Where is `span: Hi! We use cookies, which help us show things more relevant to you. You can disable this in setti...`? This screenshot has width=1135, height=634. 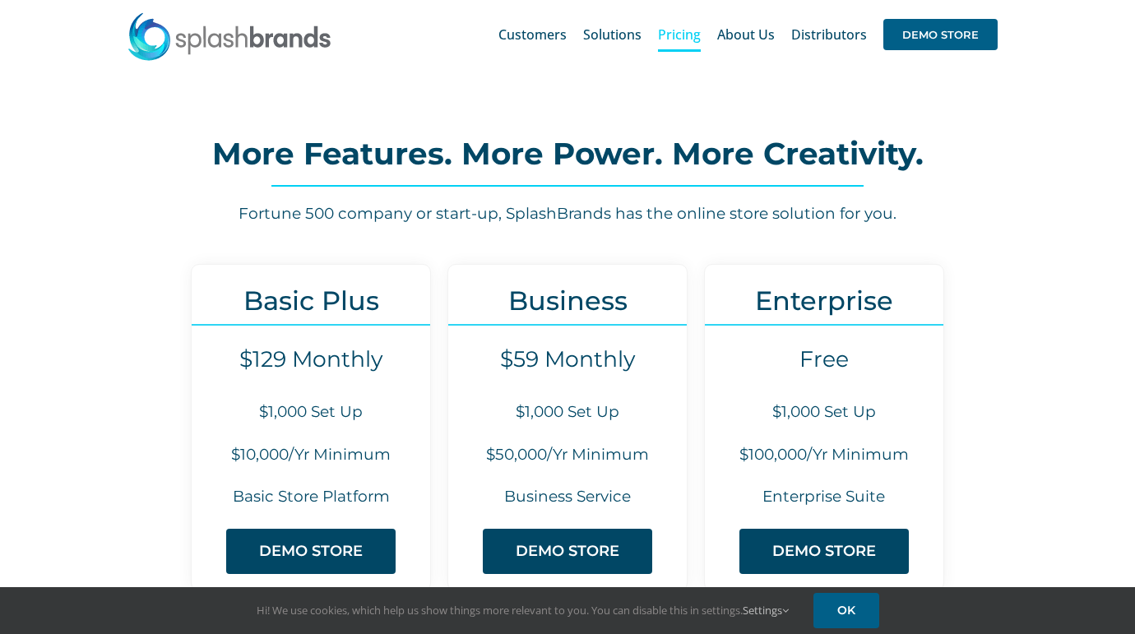 span: Hi! We use cookies, which help us show things more relevant to you. You can disable this in setti... is located at coordinates (522, 610).